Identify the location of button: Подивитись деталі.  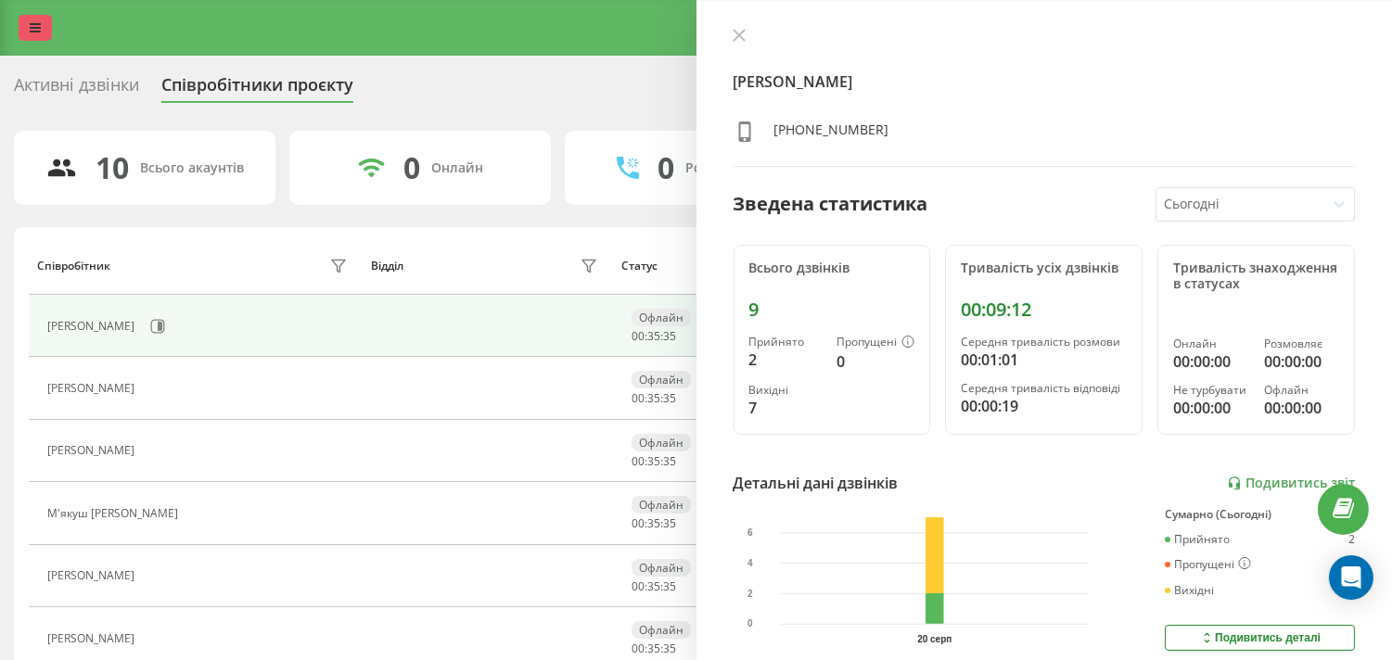
(1260, 638).